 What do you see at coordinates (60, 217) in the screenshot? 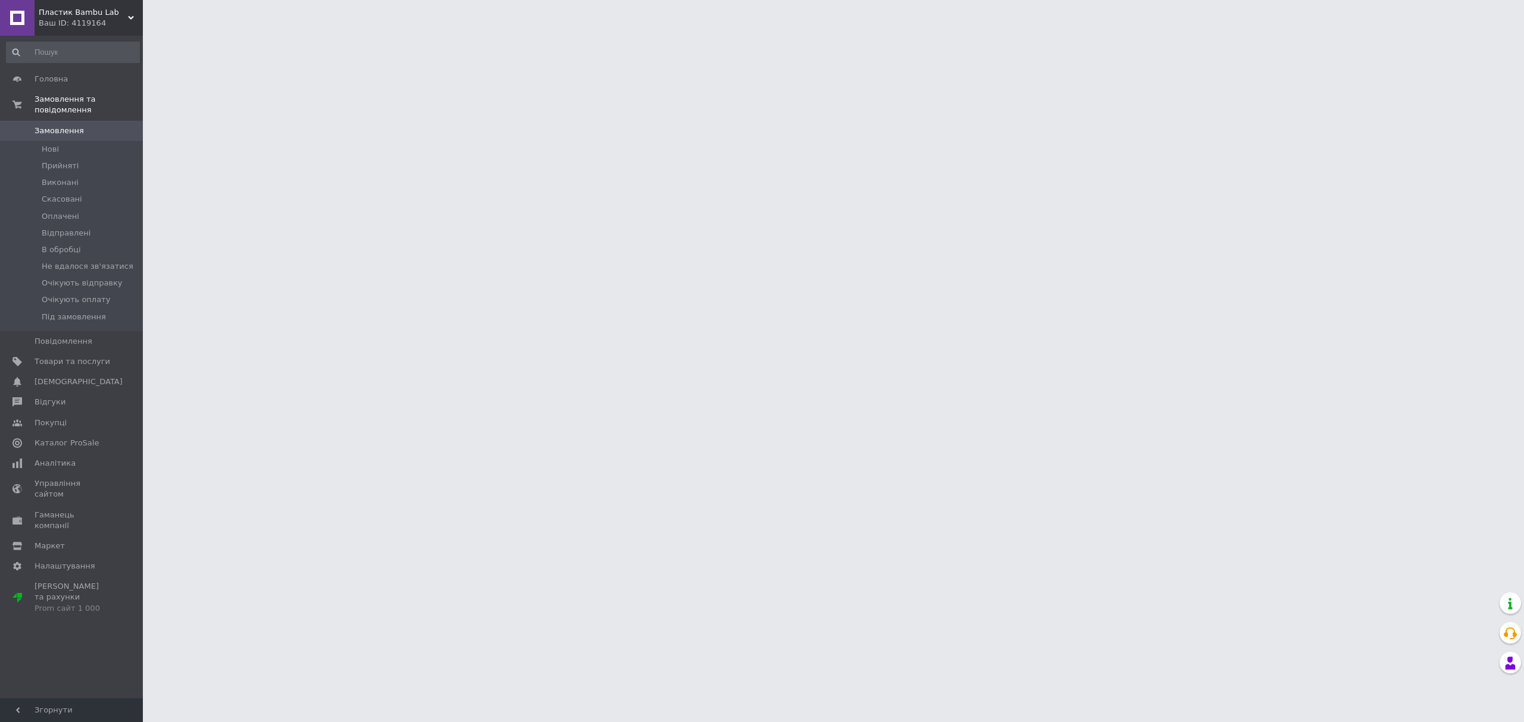
I see `span: Оплачені` at bounding box center [60, 217].